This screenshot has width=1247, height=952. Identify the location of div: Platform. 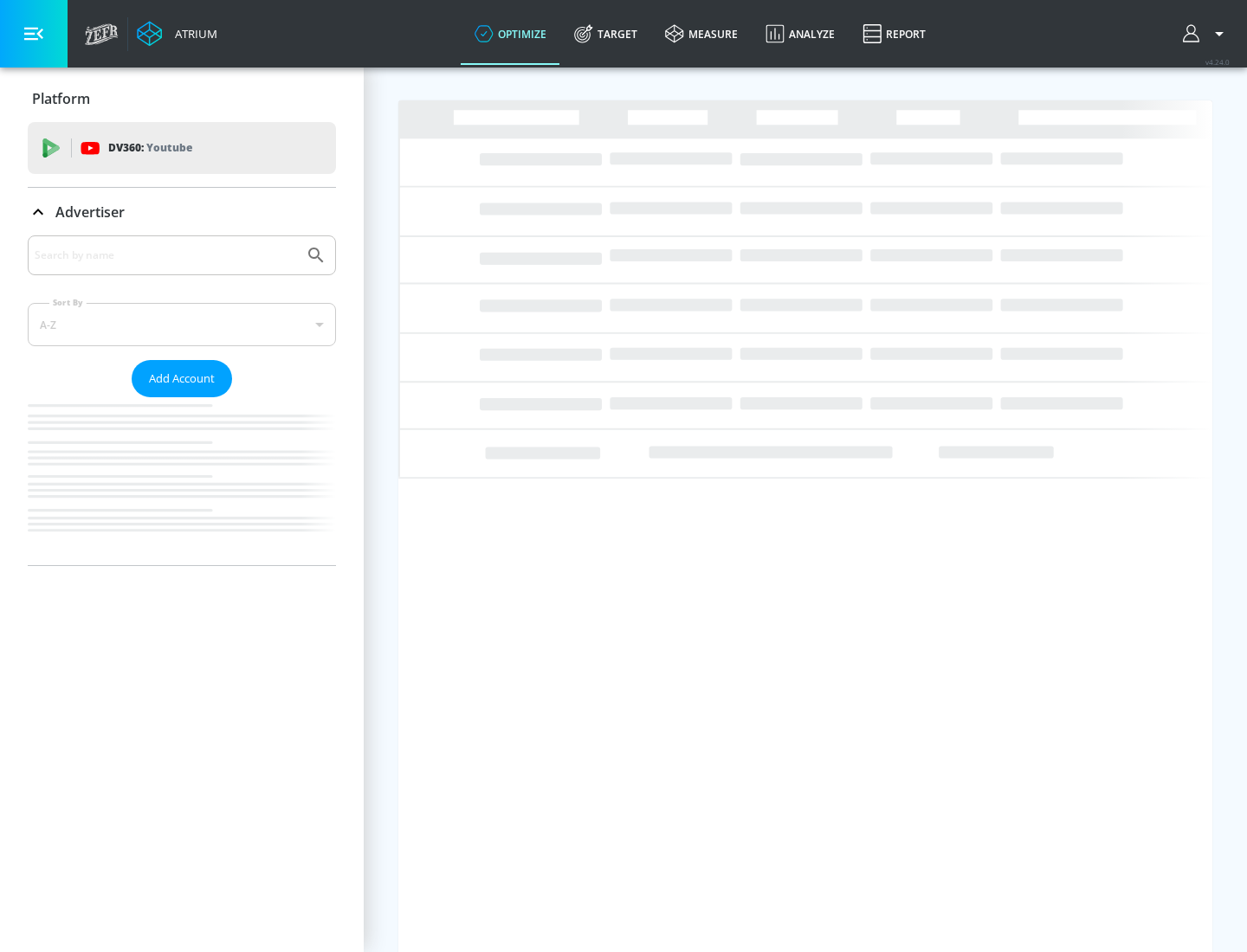
(181, 99).